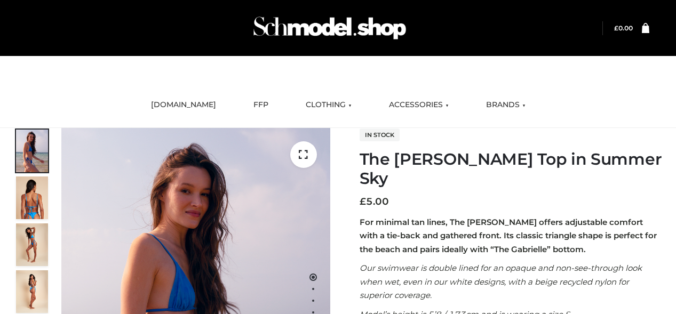 This screenshot has width=676, height=314. Describe the element at coordinates (506, 105) in the screenshot. I see `a: BRANDS` at that location.